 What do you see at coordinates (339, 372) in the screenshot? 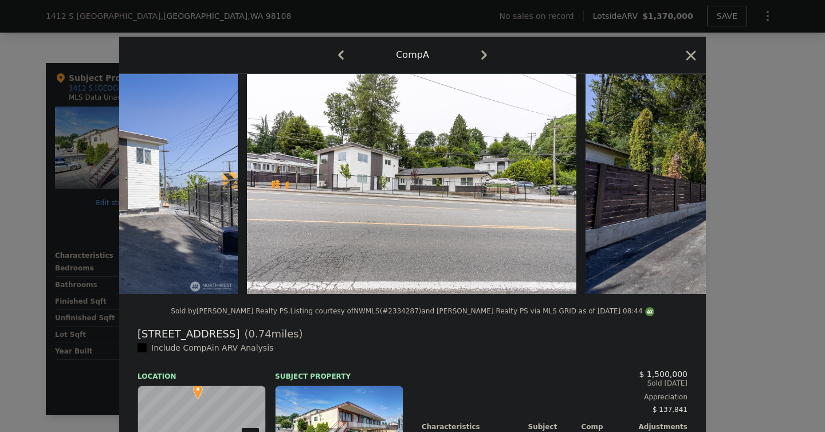
I see `div: Subject Property` at bounding box center [339, 372].